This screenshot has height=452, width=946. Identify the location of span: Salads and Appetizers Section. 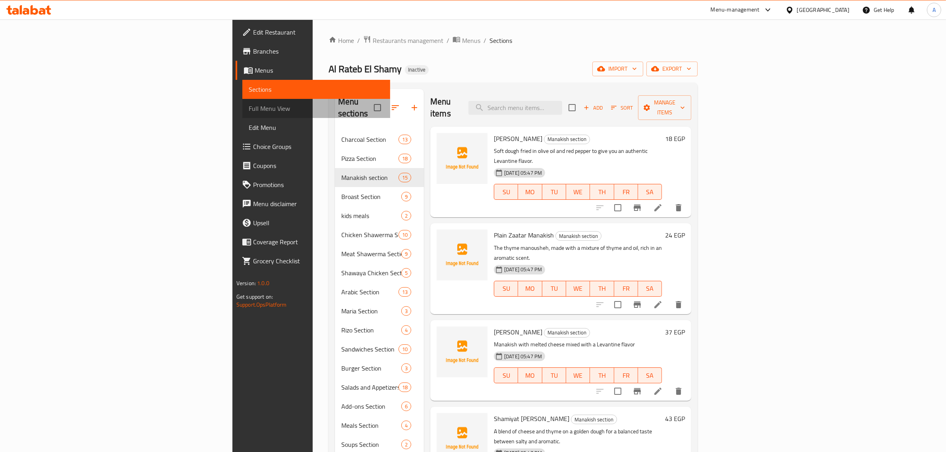
(370, 387).